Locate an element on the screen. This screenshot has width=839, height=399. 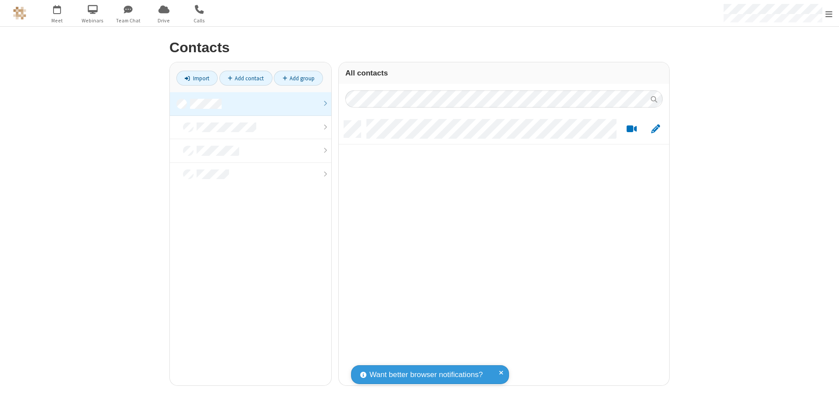
a: Add group is located at coordinates (299, 78).